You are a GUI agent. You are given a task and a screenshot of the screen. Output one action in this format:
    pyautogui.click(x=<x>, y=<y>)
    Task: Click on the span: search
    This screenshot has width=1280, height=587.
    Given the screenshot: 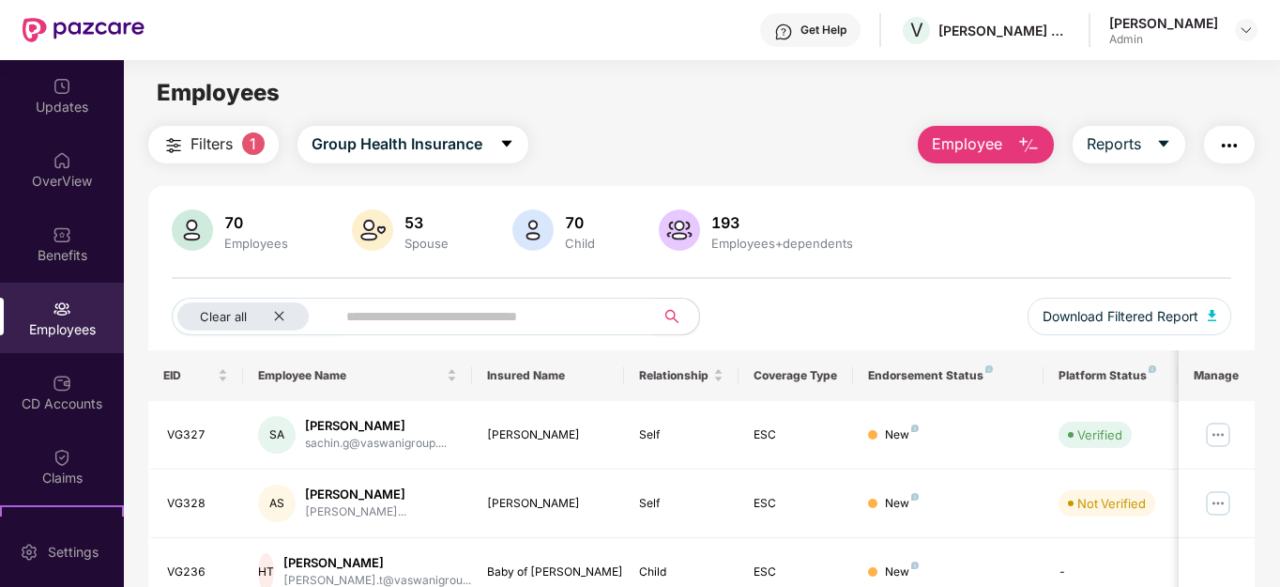 What is the action you would take?
    pyautogui.click(x=671, y=316)
    